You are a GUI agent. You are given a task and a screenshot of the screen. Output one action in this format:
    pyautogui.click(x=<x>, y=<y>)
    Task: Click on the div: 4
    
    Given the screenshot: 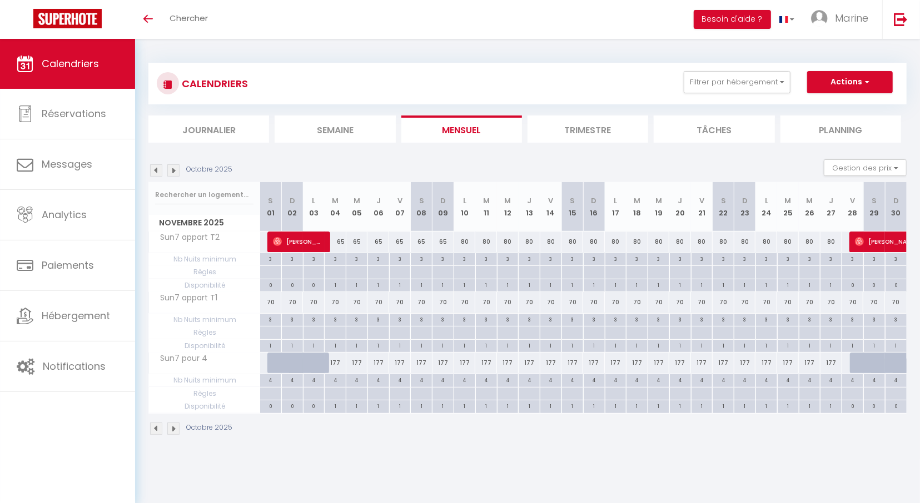 What is the action you would take?
    pyautogui.click(x=335, y=380)
    